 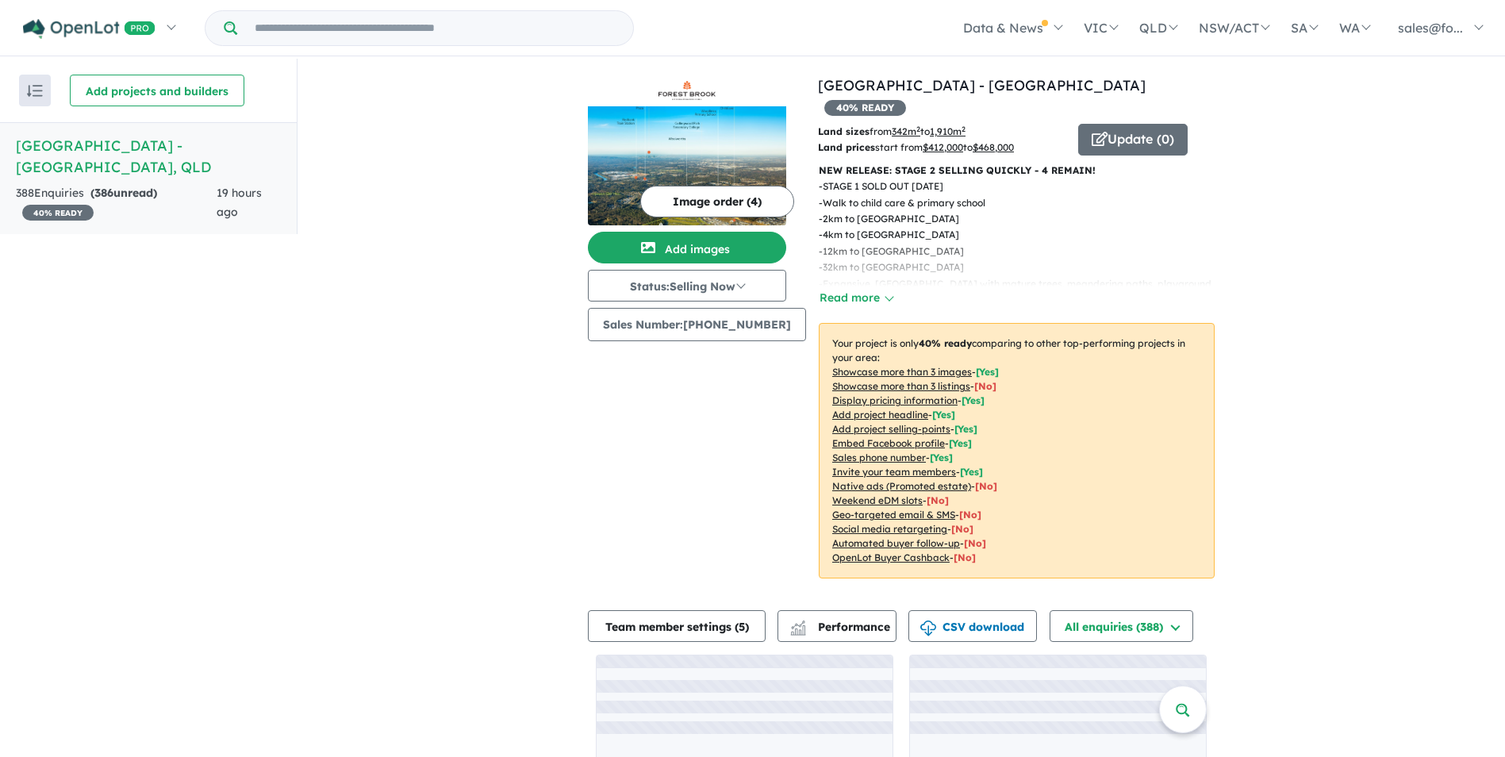 I want to click on u: $ 468,000, so click(x=993, y=147).